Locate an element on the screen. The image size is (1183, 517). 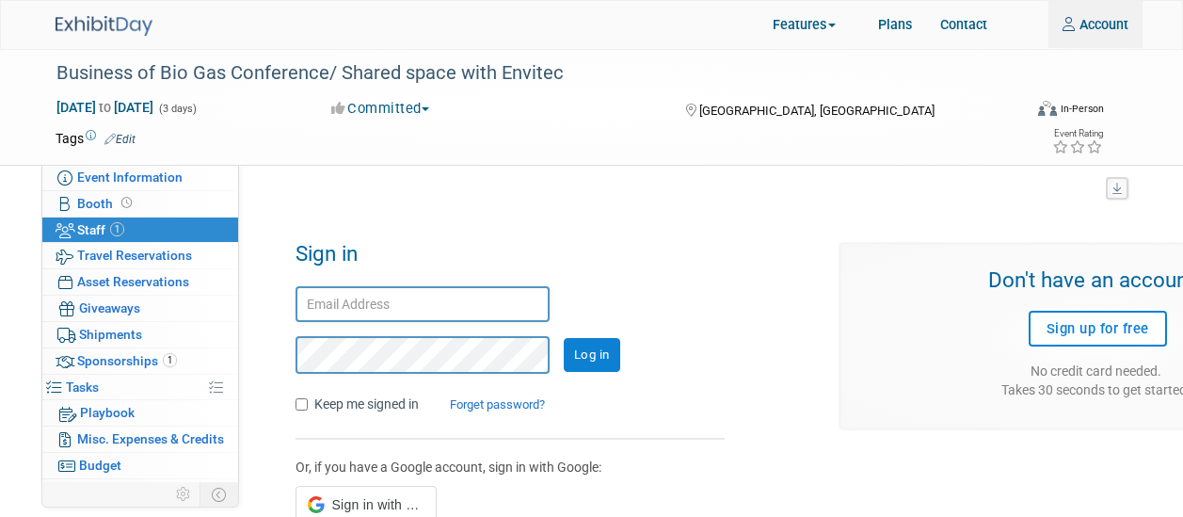
a: Shipments is located at coordinates (140, 334).